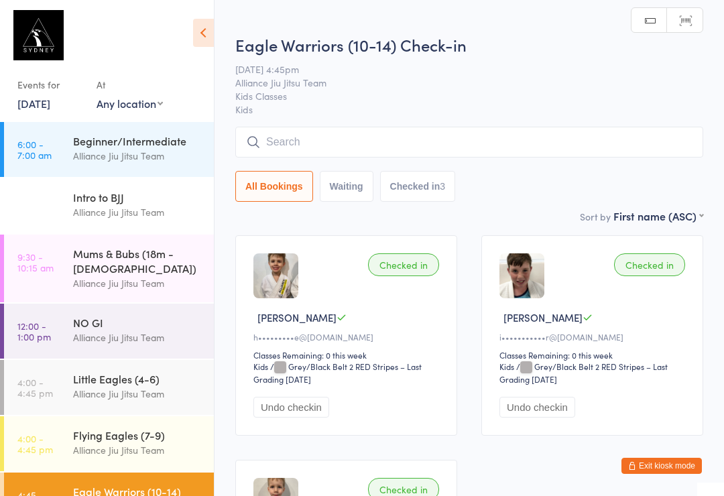  What do you see at coordinates (129, 103) in the screenshot?
I see `div: Any location` at bounding box center [129, 103].